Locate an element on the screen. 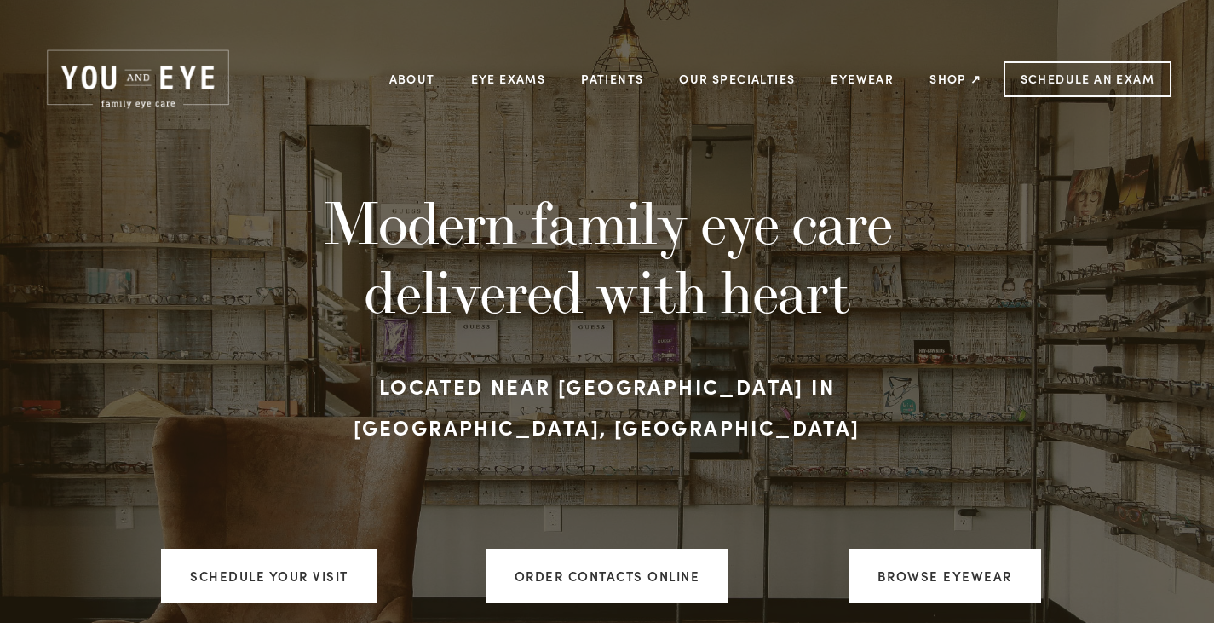 The width and height of the screenshot is (1214, 623). a: Schedule your visit is located at coordinates (269, 575).